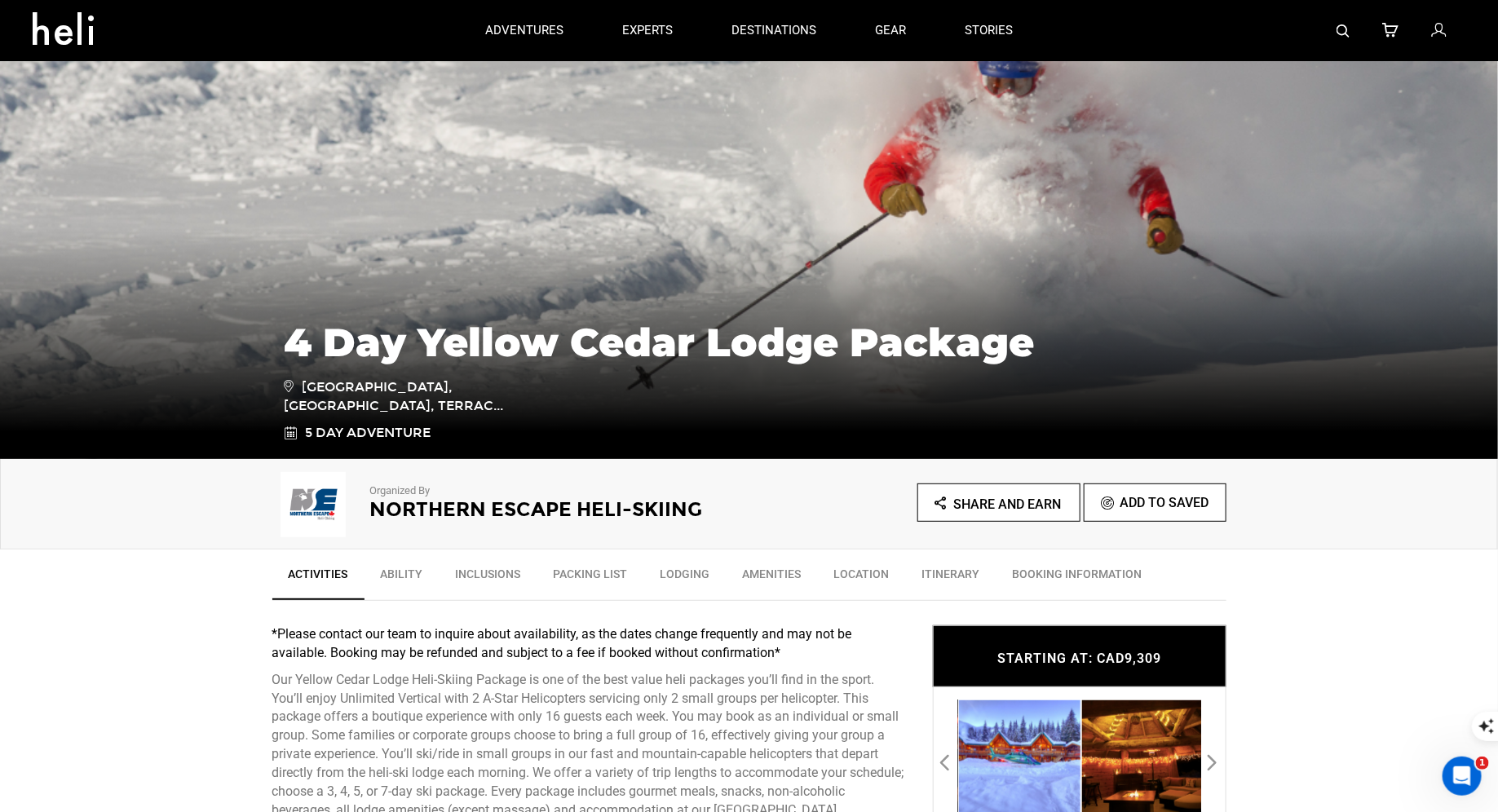 The height and width of the screenshot is (812, 1498). Describe the element at coordinates (313, 505) in the screenshot. I see `img: img_634049a79d2f80bb852de8805dc5f4d5.png` at that location.